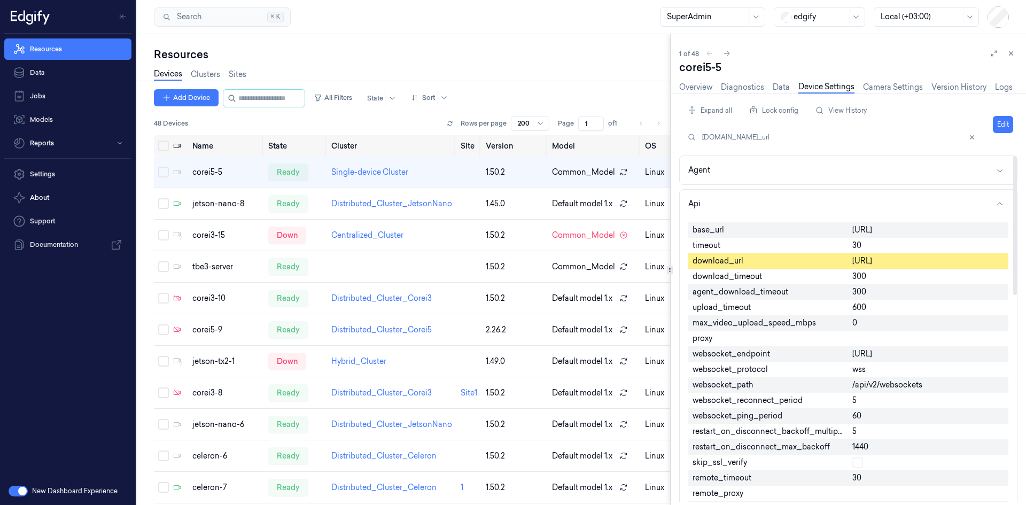  I want to click on a: Support, so click(68, 221).